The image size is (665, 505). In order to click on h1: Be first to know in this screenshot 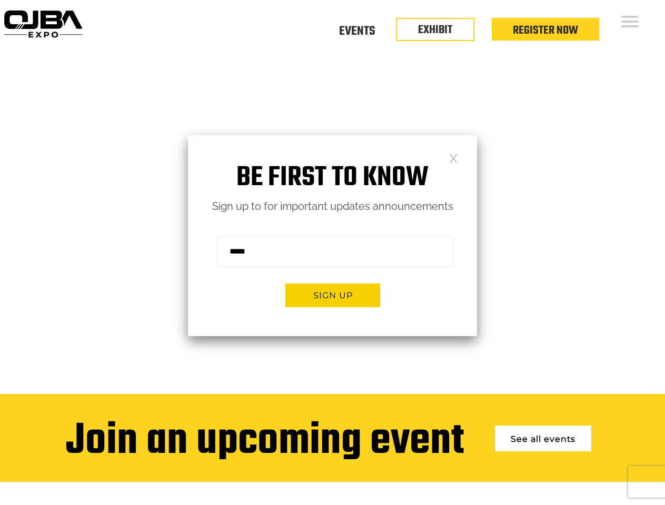, I will do `click(332, 178)`.